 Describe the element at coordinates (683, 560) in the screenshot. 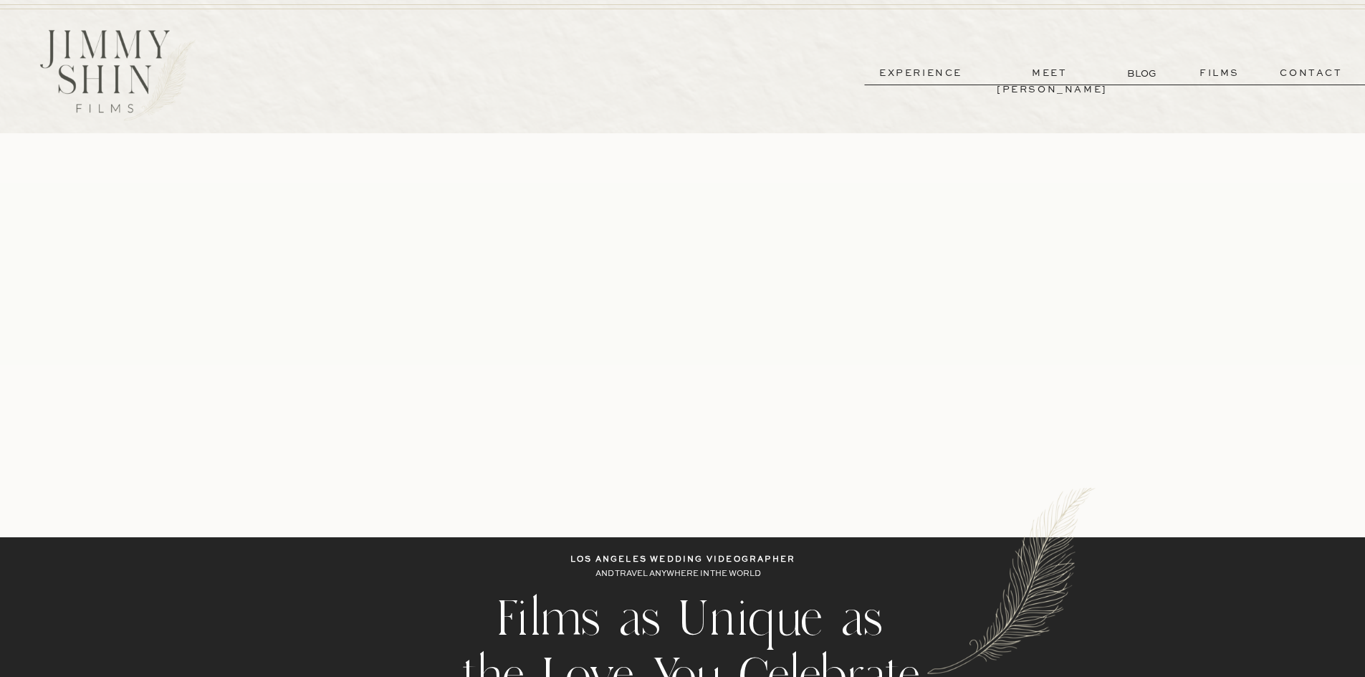

I see `b: los angeles wedding videographer` at that location.